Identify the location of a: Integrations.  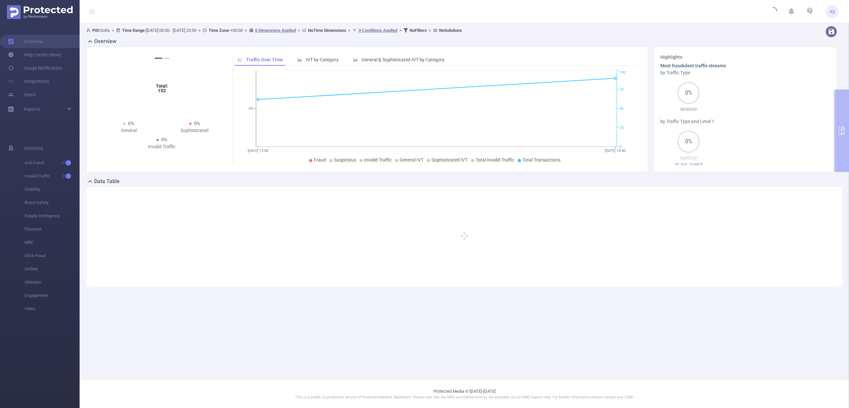
(29, 81).